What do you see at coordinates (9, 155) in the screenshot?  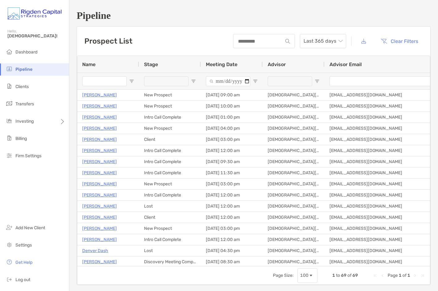 I see `img: firm-settings icon` at bounding box center [9, 155].